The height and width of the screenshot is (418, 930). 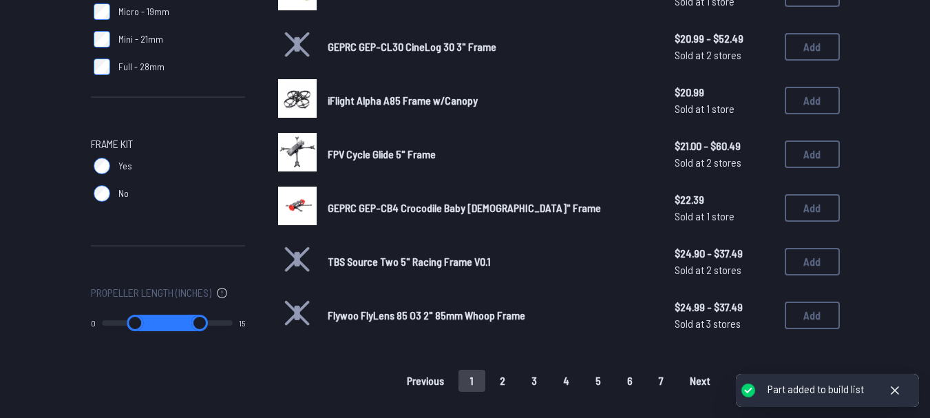 What do you see at coordinates (725, 307) in the screenshot?
I see `span: $24.99 - $37.49` at bounding box center [725, 307].